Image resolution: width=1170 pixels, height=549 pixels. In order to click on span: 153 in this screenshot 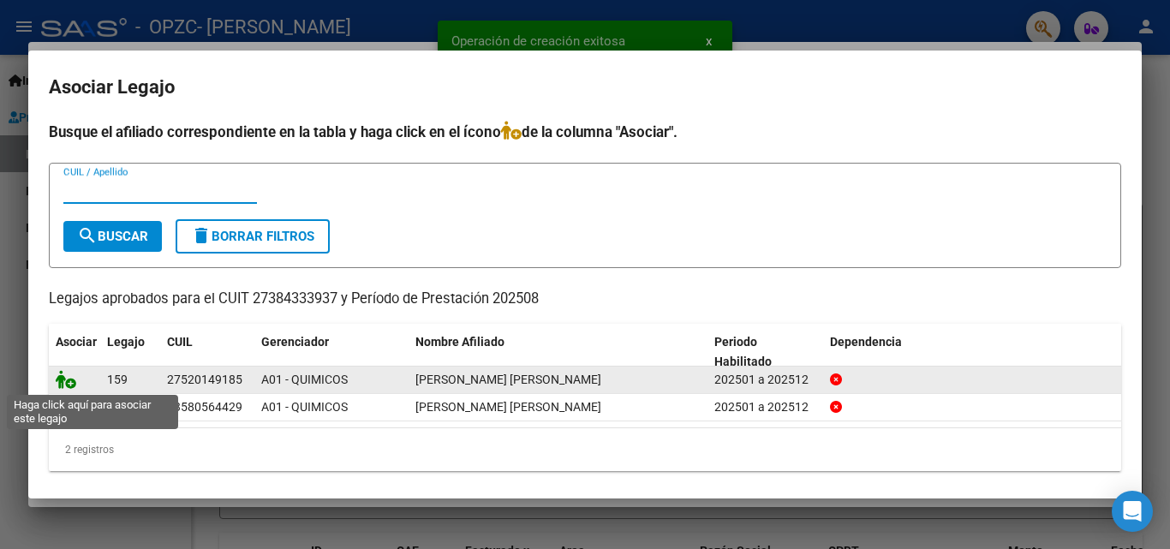, I will do `click(117, 407)`.